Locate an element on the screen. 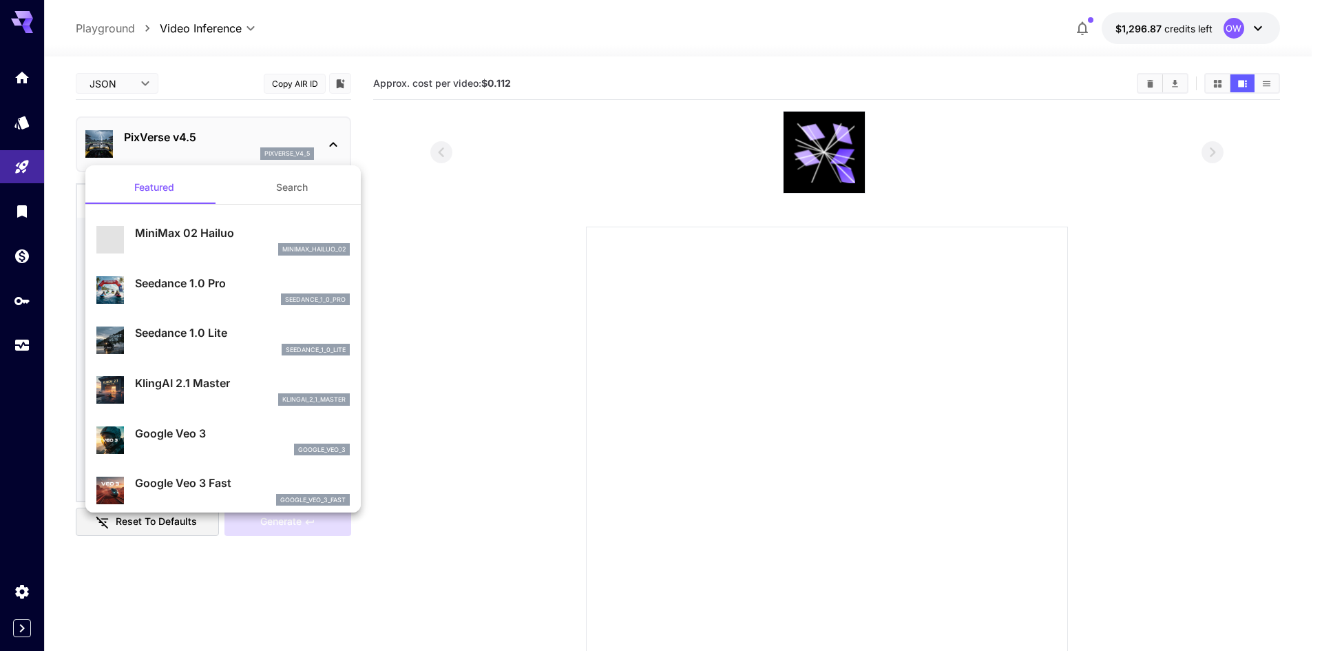 The image size is (1322, 651). button: Search is located at coordinates (292, 187).